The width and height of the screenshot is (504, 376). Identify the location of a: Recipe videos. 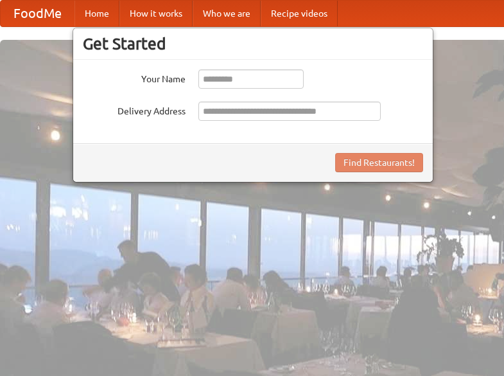
(299, 13).